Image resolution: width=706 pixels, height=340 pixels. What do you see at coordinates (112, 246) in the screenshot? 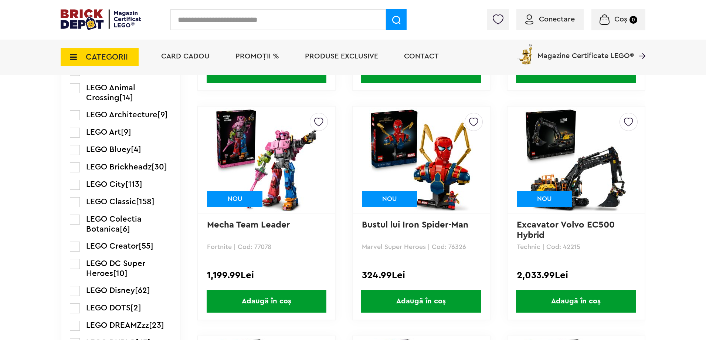
I see `span: LEGO Creator` at bounding box center [112, 246].